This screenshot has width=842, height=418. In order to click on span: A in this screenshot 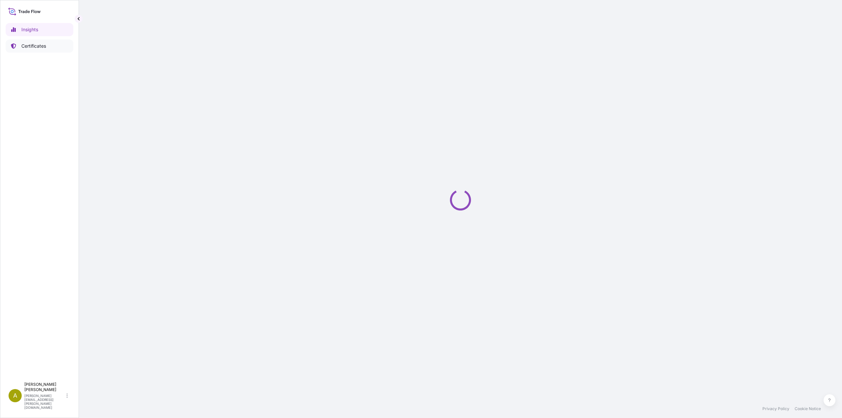, I will do `click(15, 396)`.